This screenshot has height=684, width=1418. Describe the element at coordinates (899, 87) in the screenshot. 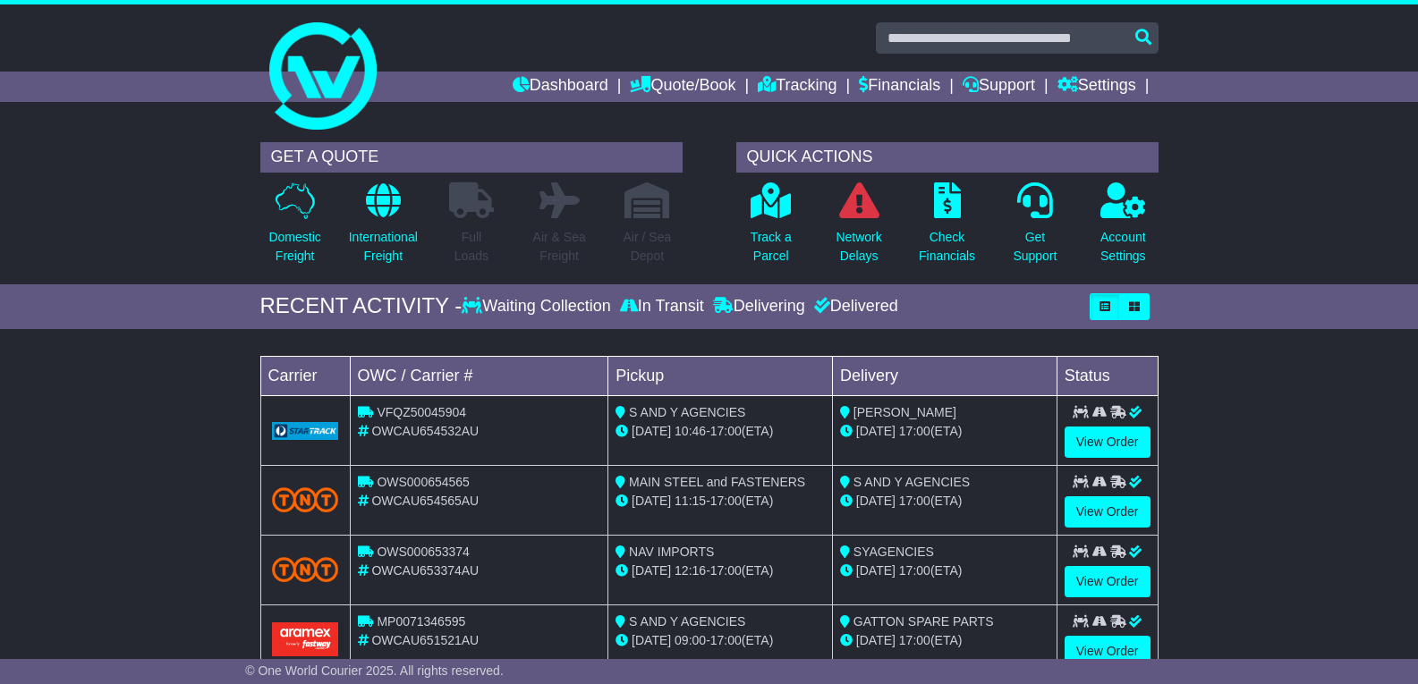

I see `a: Financials` at that location.